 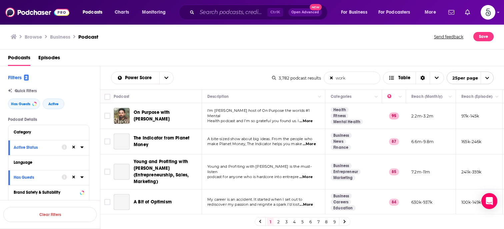 I want to click on button: Brand Safety & Suitability, so click(x=49, y=192).